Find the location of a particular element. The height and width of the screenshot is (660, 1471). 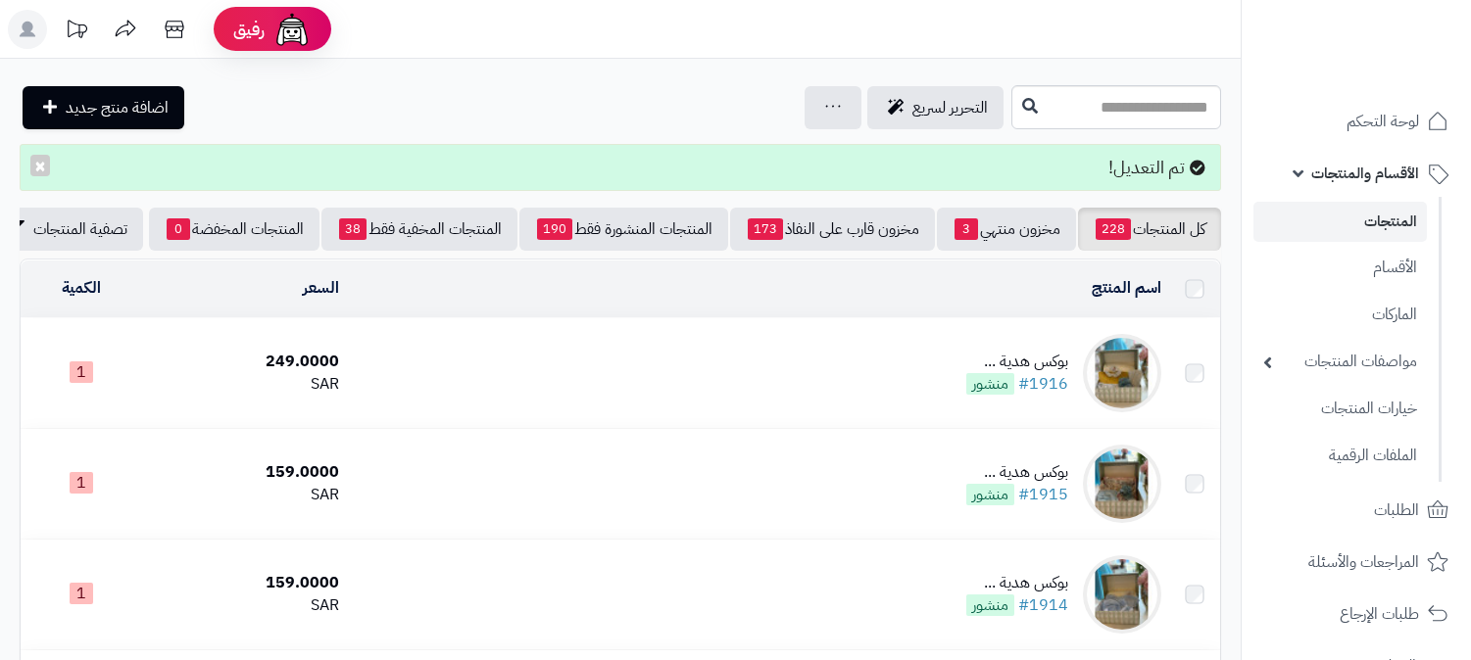

span: الطلبات is located at coordinates (1396, 511).